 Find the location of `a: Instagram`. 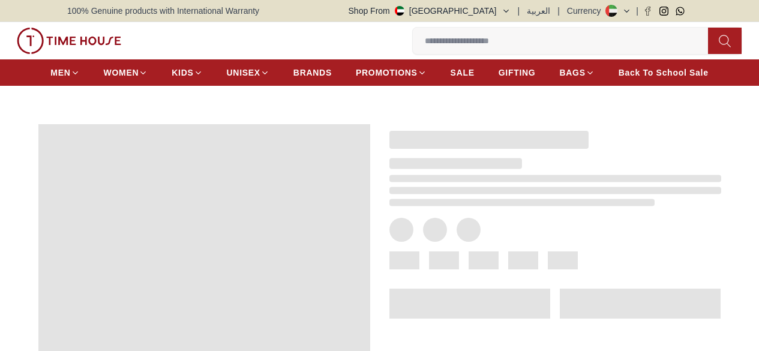

a: Instagram is located at coordinates (664, 11).